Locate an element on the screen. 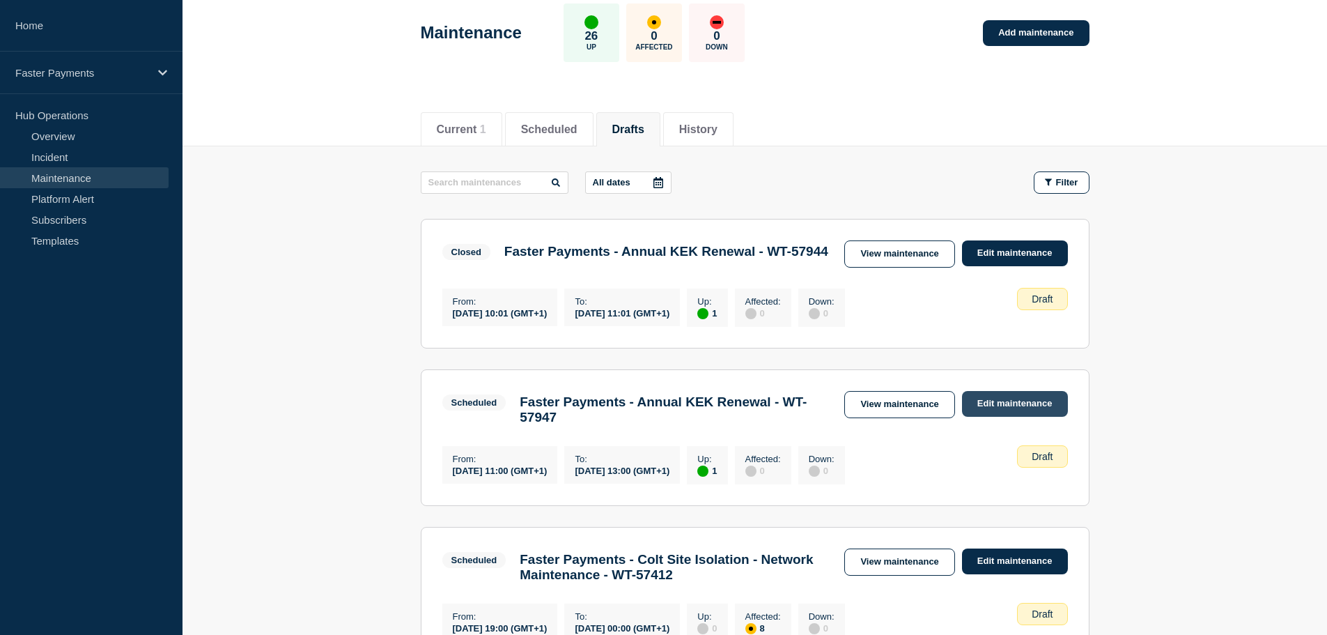  p: 26 is located at coordinates (591, 36).